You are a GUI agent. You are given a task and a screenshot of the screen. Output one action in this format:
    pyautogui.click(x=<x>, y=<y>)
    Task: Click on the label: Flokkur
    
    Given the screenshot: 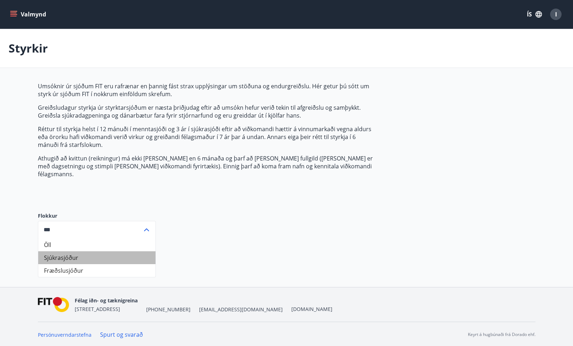 What is the action you would take?
    pyautogui.click(x=97, y=216)
    